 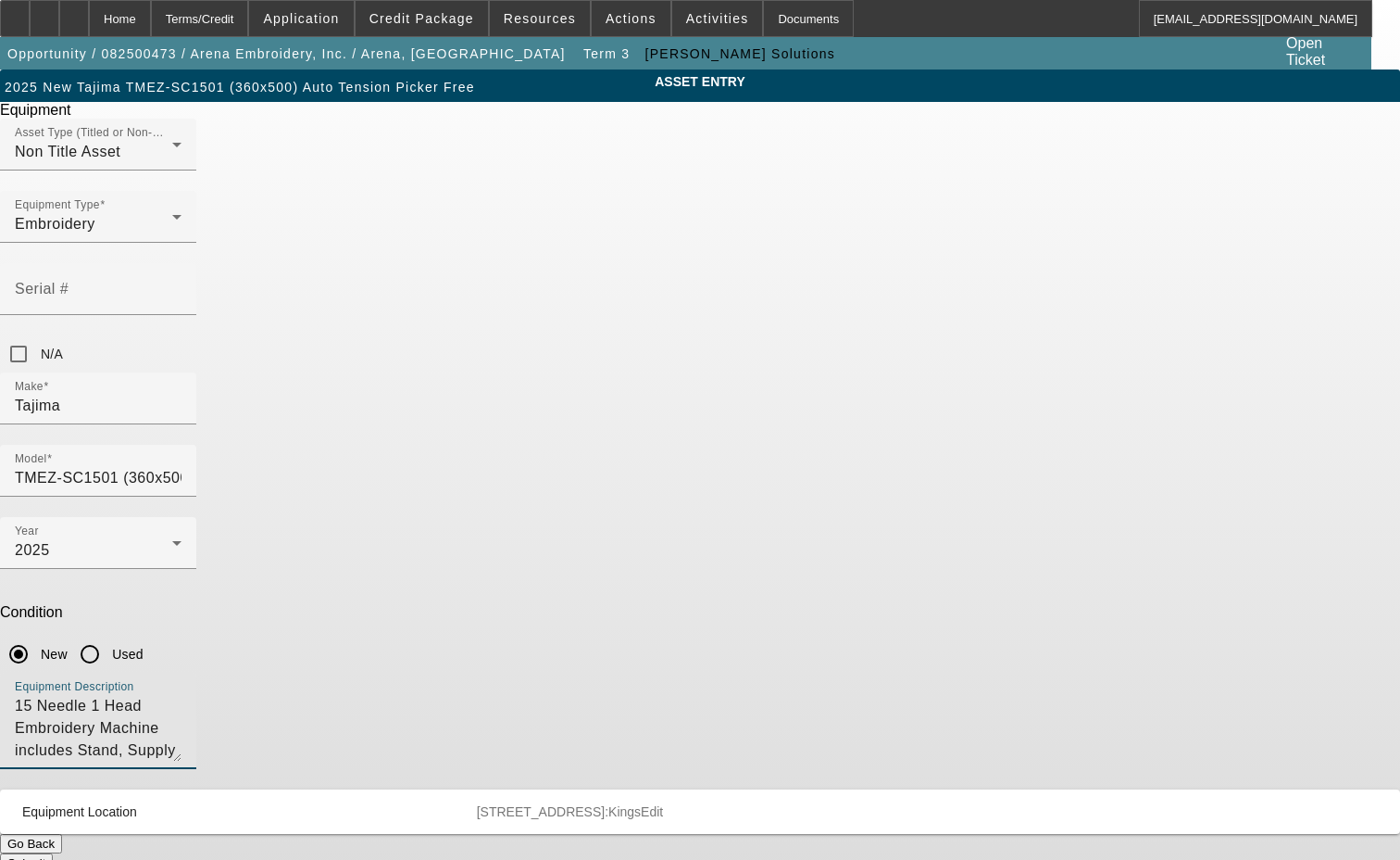 I want to click on span: ASSET ENTRY, so click(x=700, y=82).